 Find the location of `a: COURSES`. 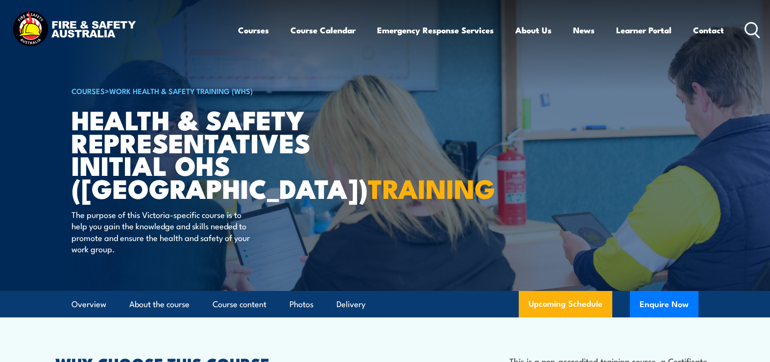

a: COURSES is located at coordinates (88, 91).